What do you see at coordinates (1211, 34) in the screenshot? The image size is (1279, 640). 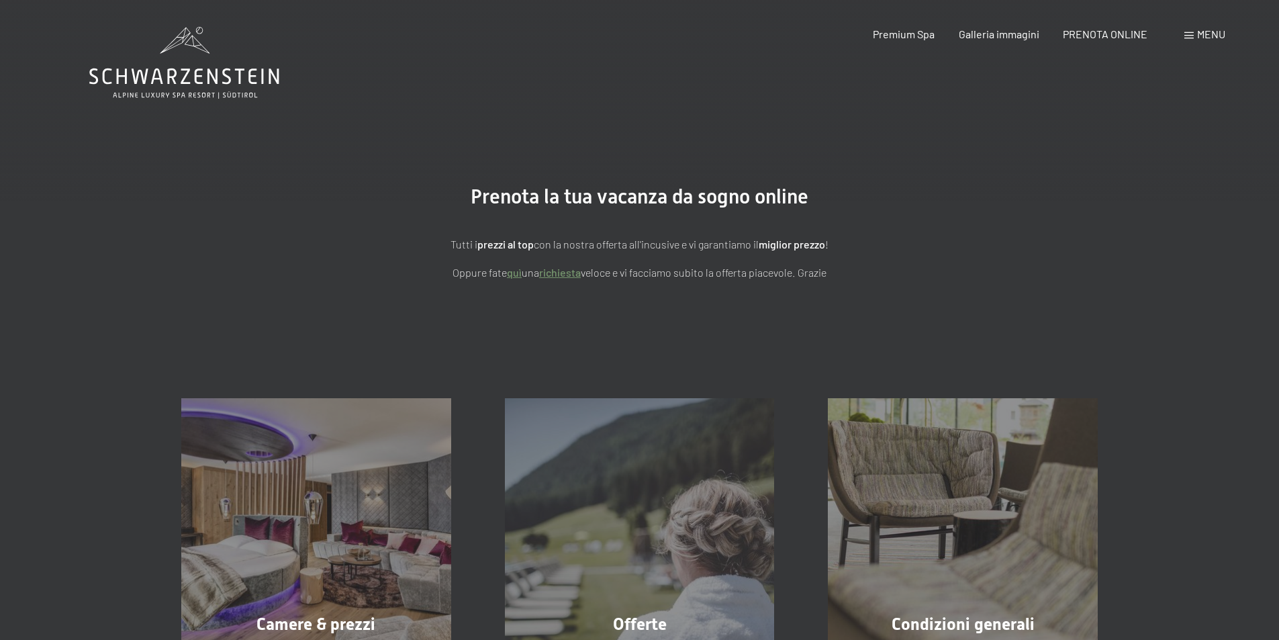 I see `span: Menu` at bounding box center [1211, 34].